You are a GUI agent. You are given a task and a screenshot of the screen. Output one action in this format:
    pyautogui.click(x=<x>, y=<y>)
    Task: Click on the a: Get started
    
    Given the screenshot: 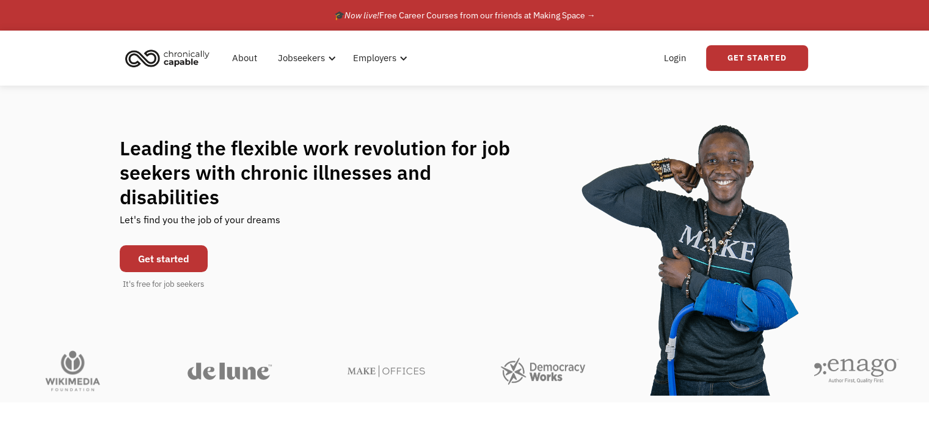 What is the action you would take?
    pyautogui.click(x=164, y=258)
    